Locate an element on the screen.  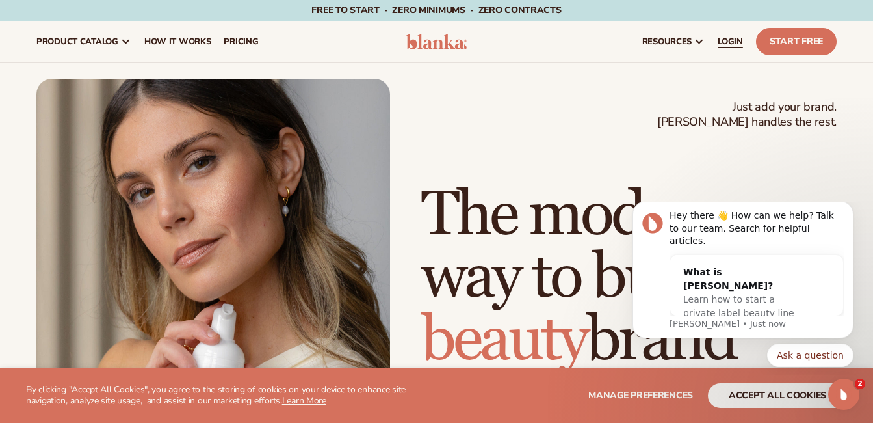
a: product catalog is located at coordinates (84, 42).